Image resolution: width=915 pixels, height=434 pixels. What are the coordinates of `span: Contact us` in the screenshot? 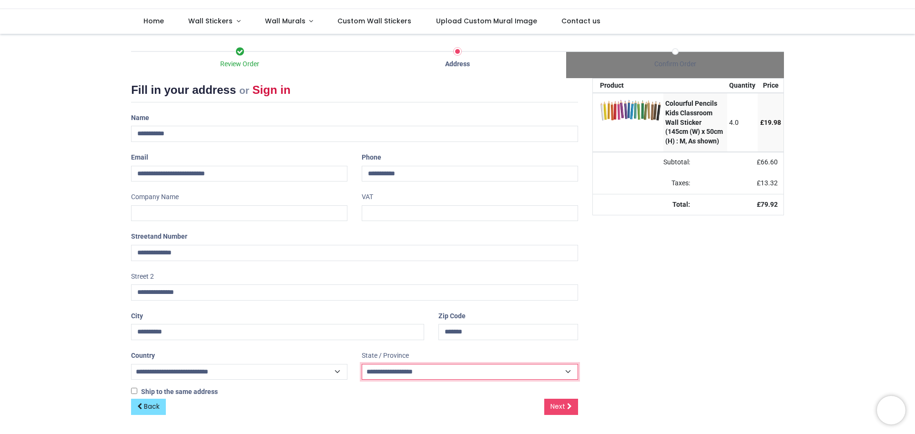 It's located at (581, 21).